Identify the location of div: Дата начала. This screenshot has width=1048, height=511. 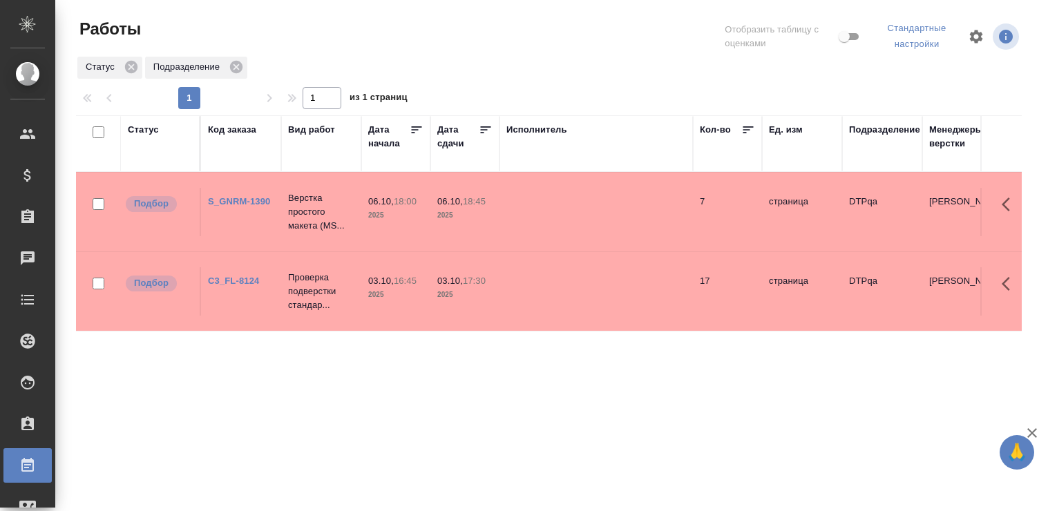
(389, 137).